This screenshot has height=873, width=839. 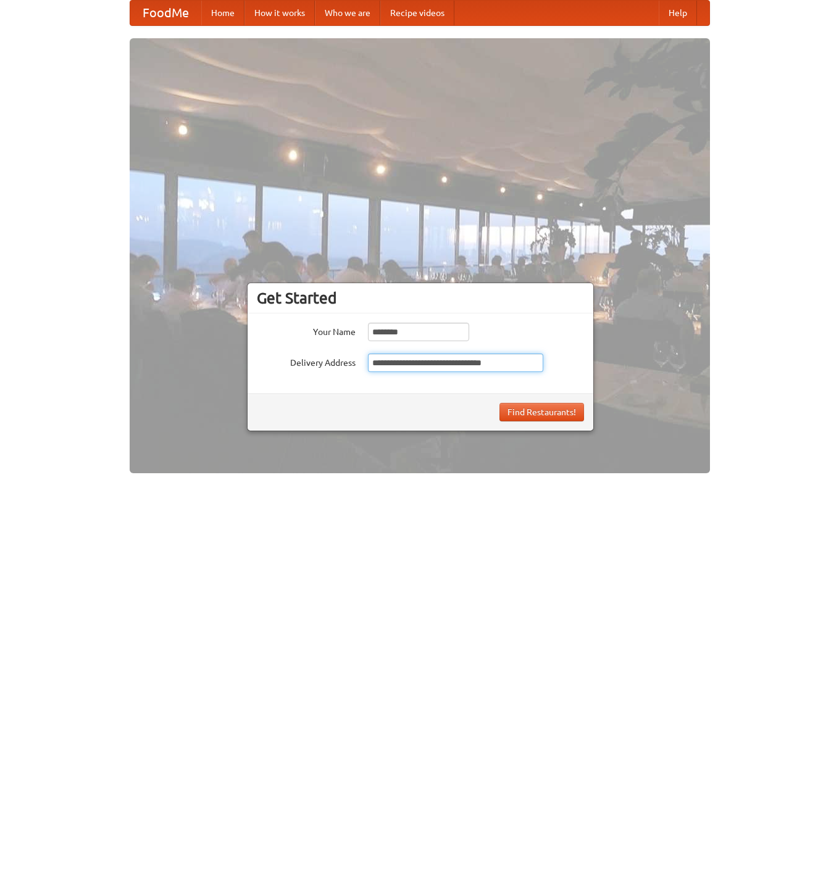 What do you see at coordinates (306, 330) in the screenshot?
I see `label: Your Name` at bounding box center [306, 330].